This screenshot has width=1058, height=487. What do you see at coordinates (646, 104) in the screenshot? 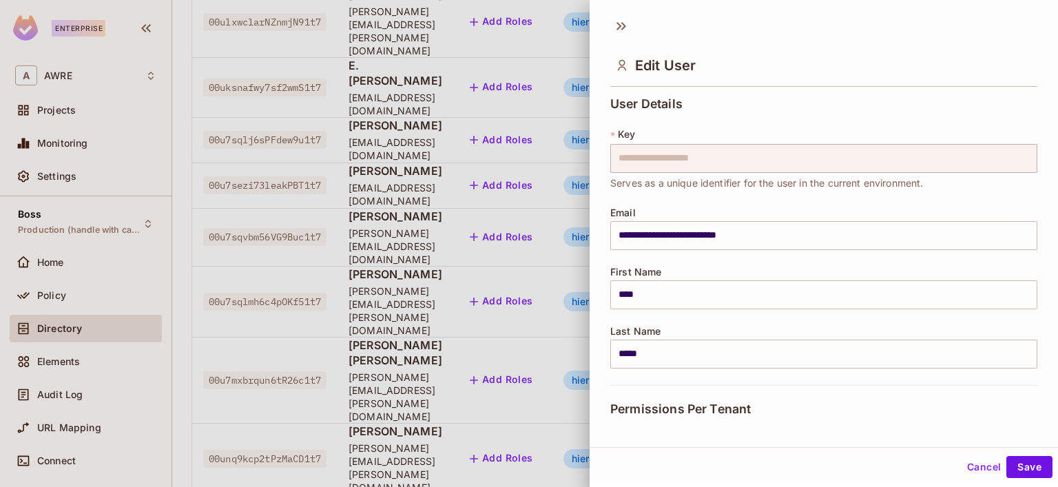
I see `span: User Details` at bounding box center [646, 104].